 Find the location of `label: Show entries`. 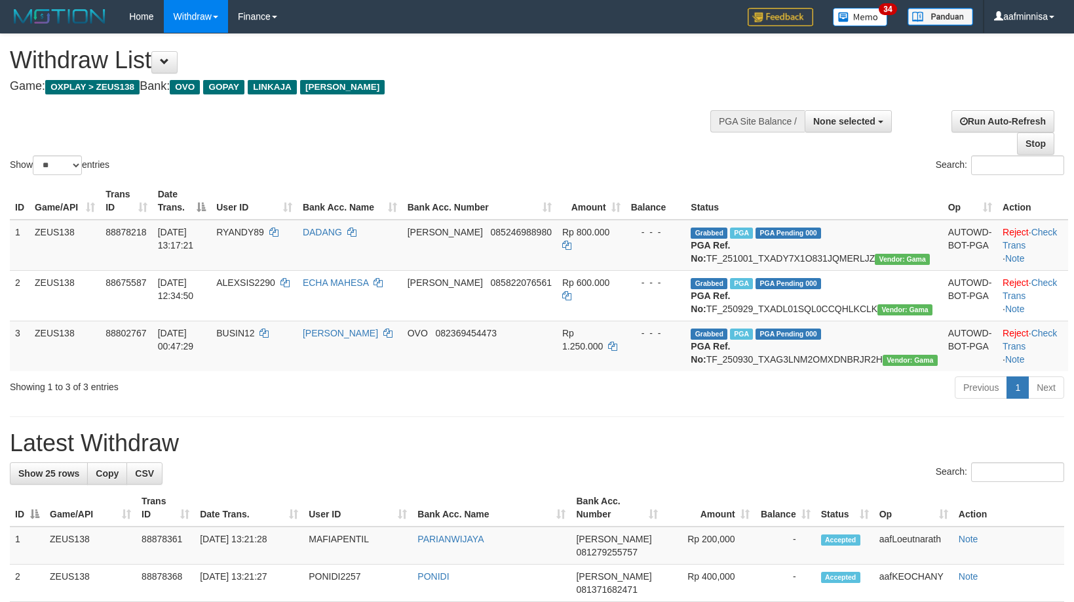

label: Show entries is located at coordinates (60, 165).